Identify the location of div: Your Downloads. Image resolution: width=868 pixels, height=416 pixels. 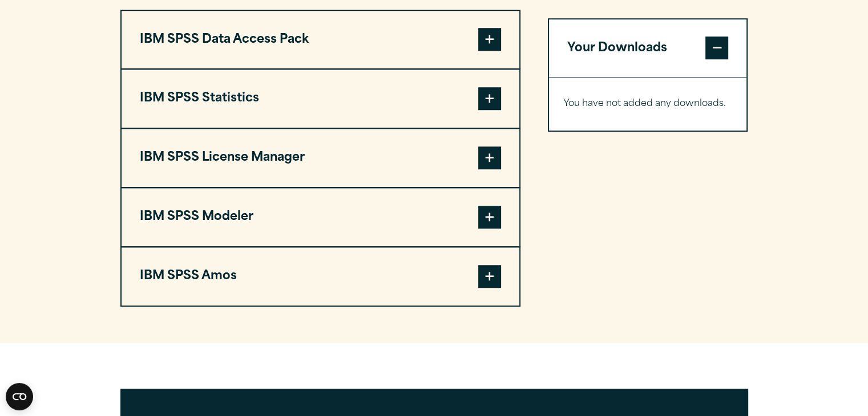
(647, 104).